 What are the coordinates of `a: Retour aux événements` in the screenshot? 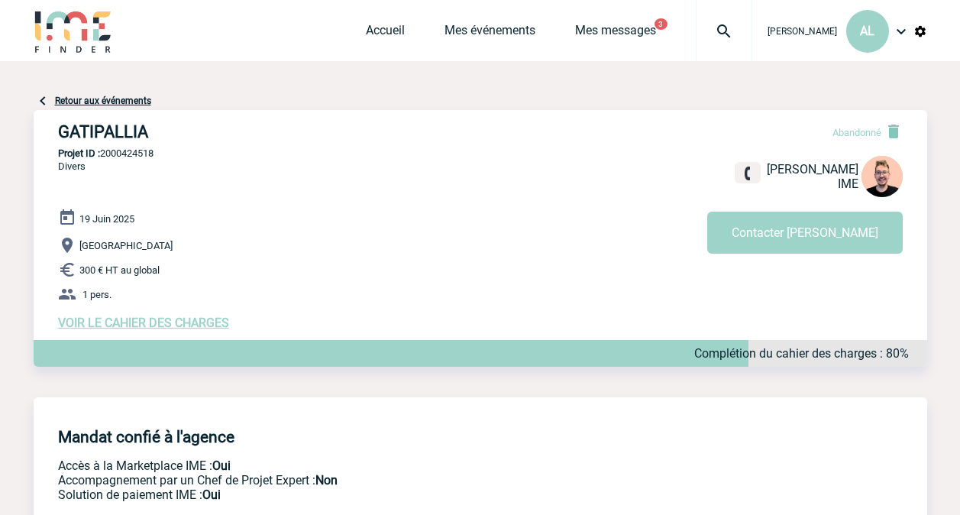 It's located at (103, 101).